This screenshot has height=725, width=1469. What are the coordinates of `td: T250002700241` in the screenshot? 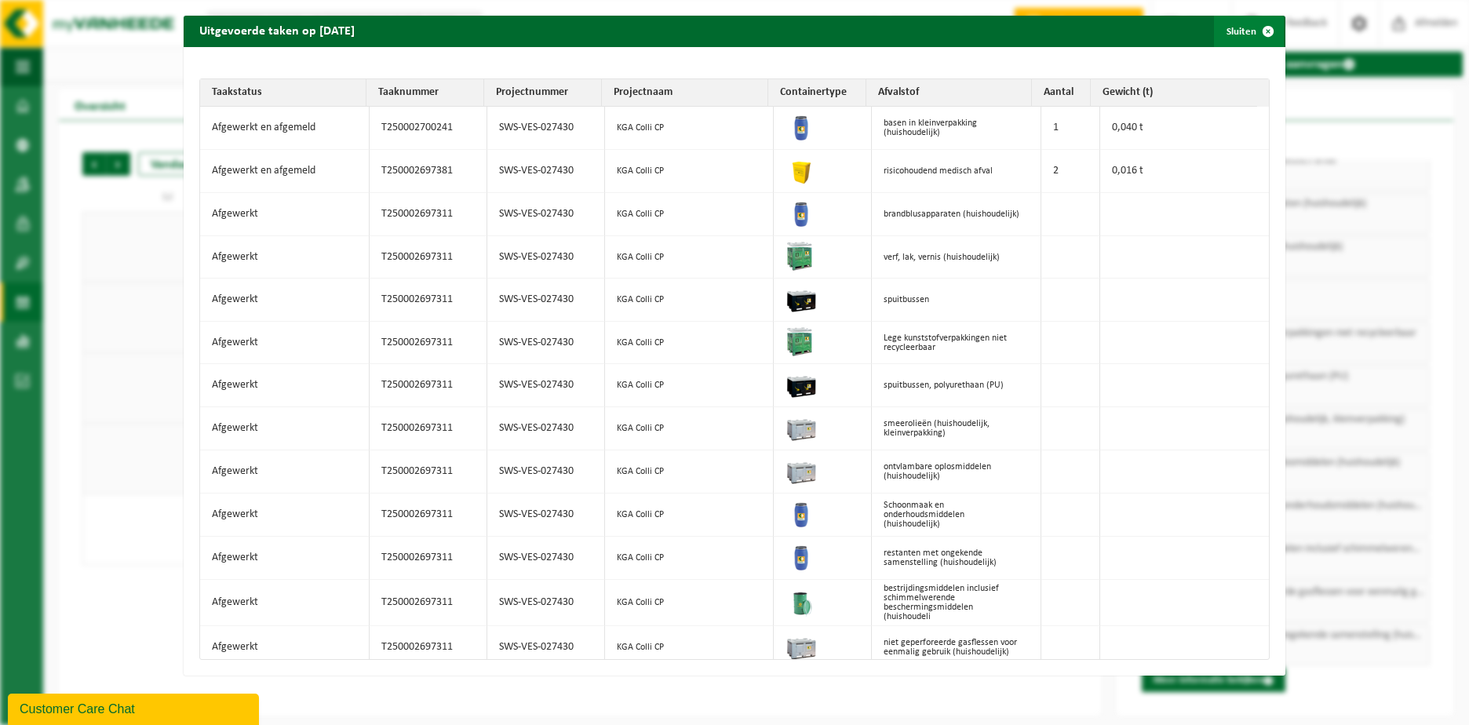 It's located at (428, 128).